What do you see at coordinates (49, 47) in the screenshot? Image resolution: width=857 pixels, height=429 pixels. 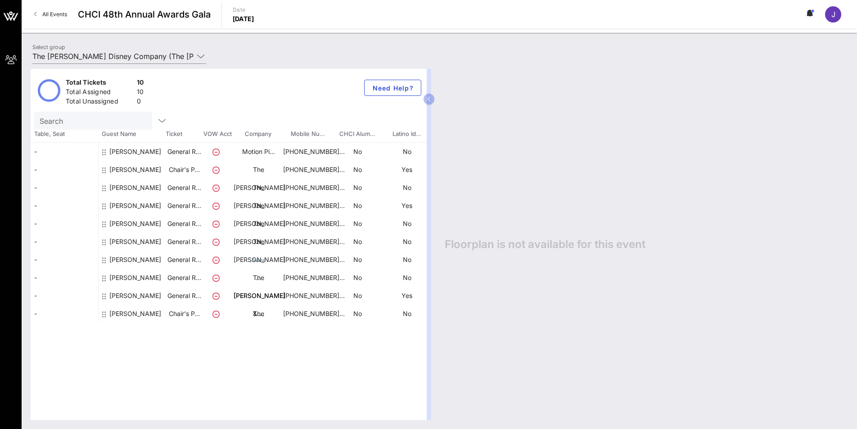 I see `label: Select group` at bounding box center [49, 47].